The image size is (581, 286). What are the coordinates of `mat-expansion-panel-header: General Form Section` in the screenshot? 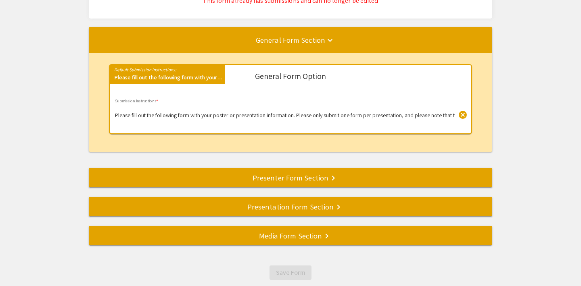 It's located at (290, 40).